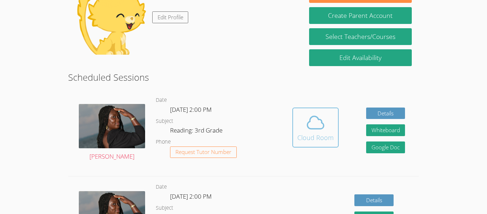  Describe the element at coordinates (197, 131) in the screenshot. I see `dd: Reading: 3rd Grade` at that location.